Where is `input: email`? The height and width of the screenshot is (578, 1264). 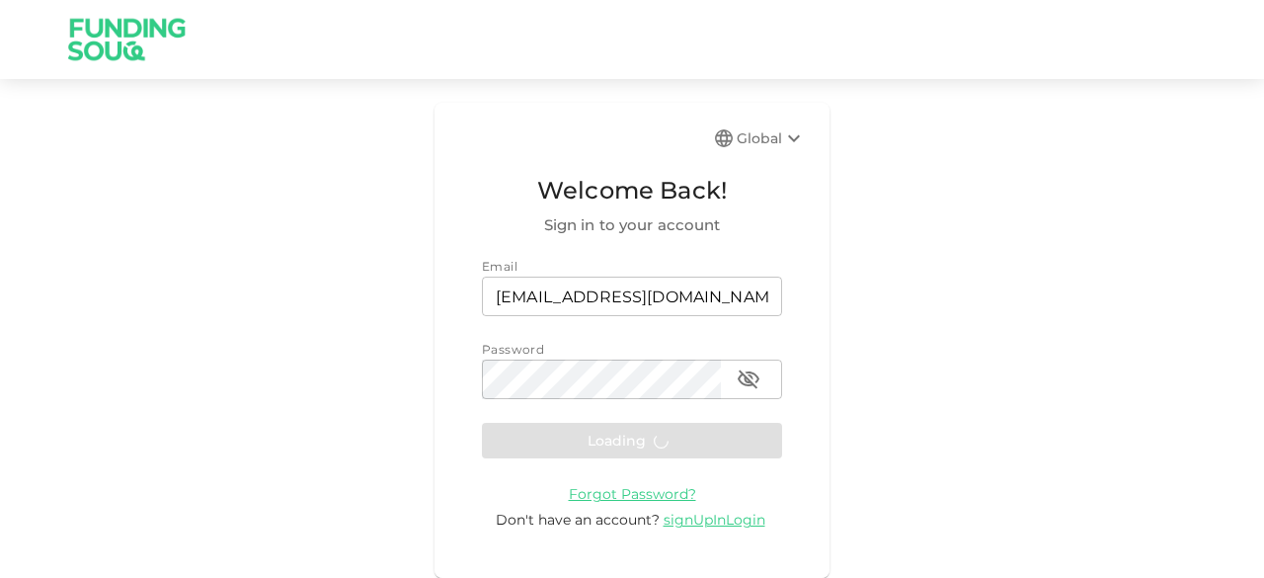 input: email is located at coordinates (632, 296).